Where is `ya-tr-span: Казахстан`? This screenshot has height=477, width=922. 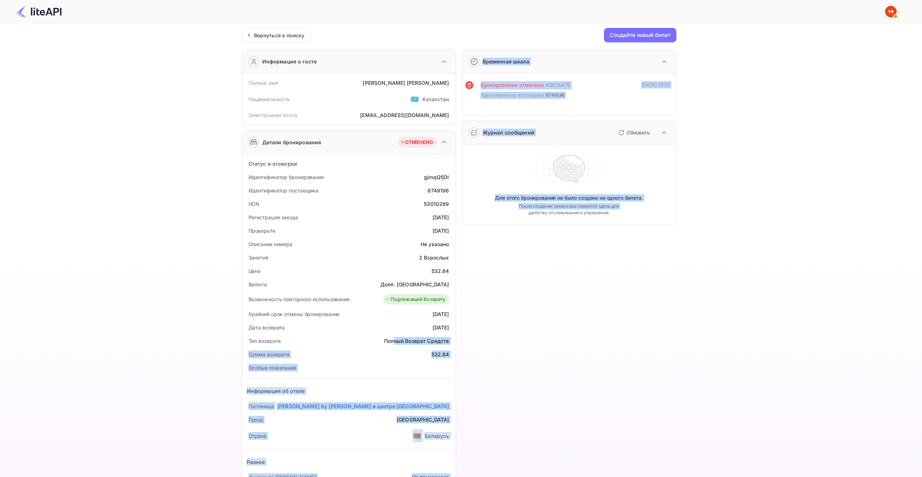
ya-tr-span: Казахстан is located at coordinates (436, 99).